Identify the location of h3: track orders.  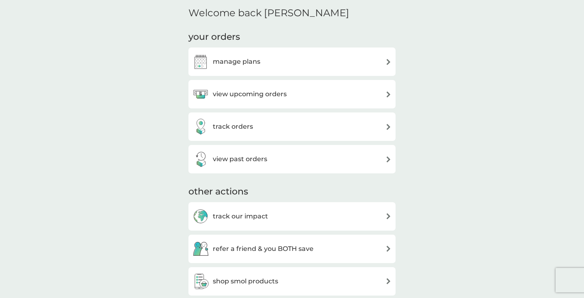
(233, 127).